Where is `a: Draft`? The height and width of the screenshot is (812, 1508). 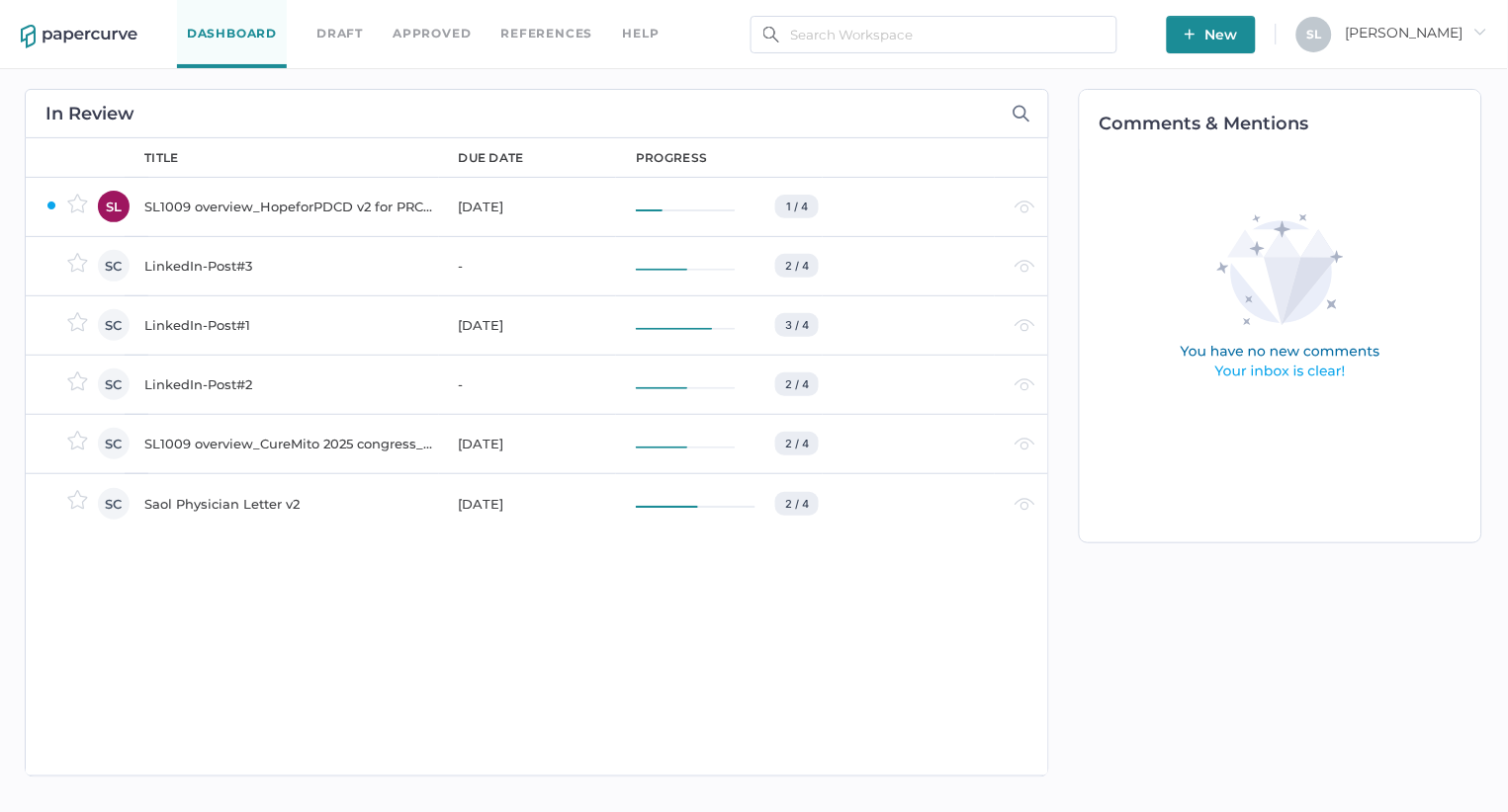 a: Draft is located at coordinates (339, 34).